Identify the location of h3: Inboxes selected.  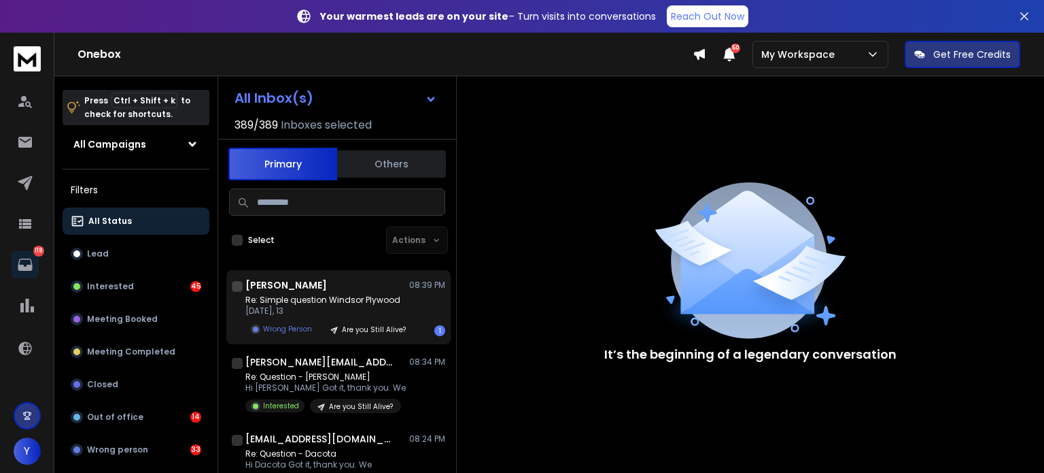
(326, 125).